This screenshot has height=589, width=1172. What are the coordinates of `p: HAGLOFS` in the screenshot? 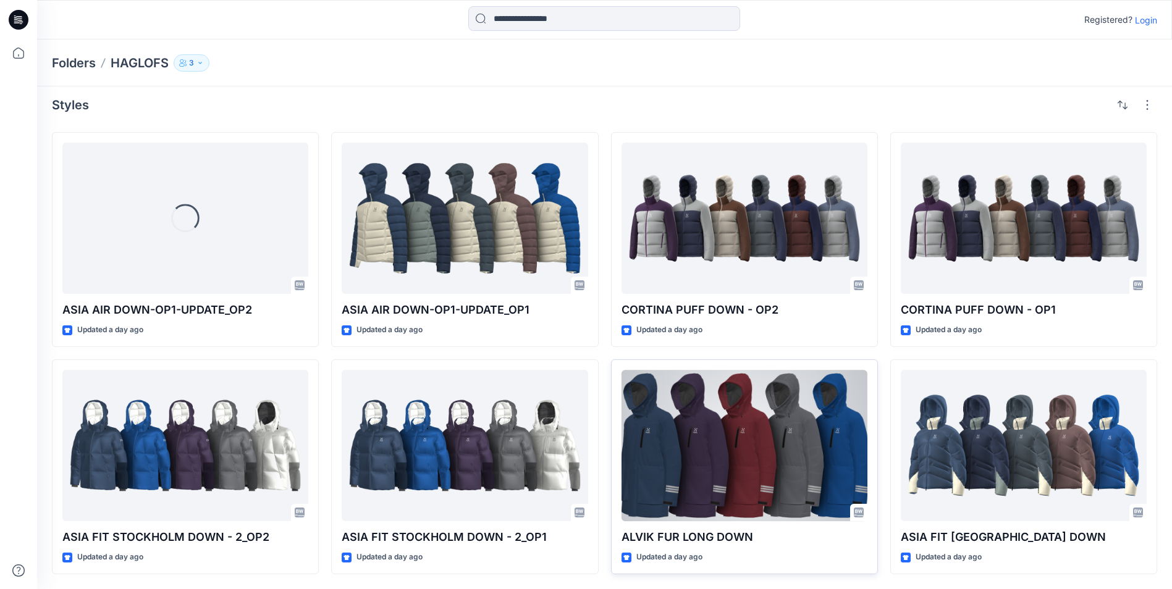 It's located at (140, 63).